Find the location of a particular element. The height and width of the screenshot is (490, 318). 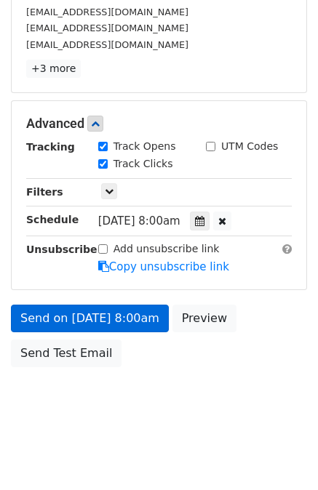

h5: Advanced is located at coordinates (158, 124).